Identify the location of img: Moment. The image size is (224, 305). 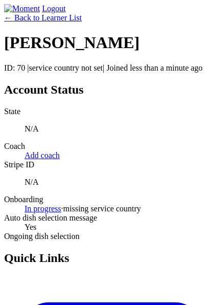
(22, 9).